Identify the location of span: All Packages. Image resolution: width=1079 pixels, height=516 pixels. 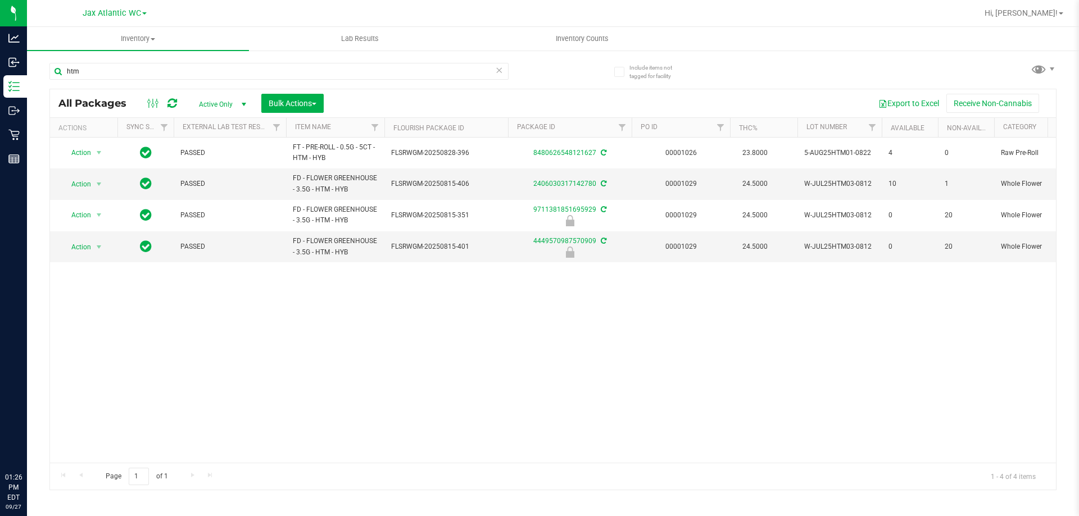
(98, 103).